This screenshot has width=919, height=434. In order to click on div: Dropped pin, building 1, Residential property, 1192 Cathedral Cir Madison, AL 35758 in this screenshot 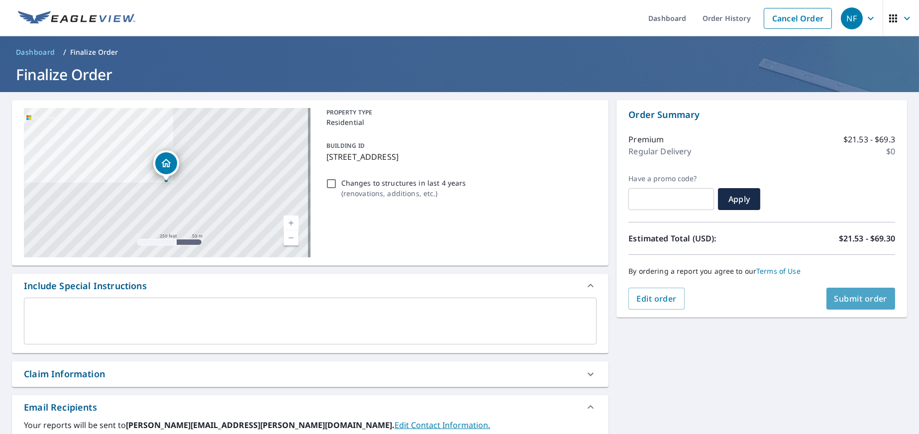, I will do `click(166, 166)`.